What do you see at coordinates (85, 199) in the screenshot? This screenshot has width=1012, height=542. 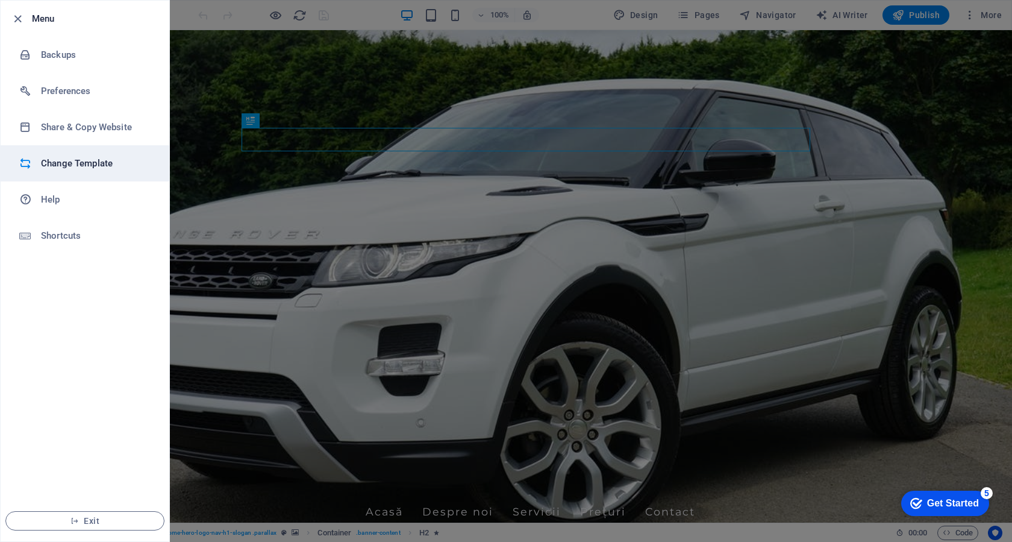 I see `a: Help` at bounding box center [85, 199].